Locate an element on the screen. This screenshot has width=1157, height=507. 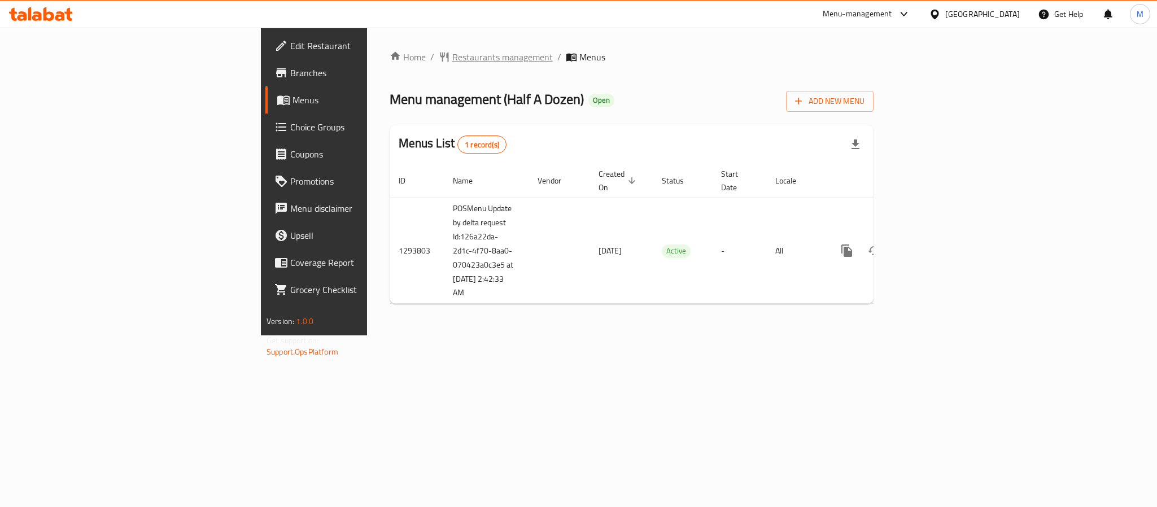
span: Name is located at coordinates (470, 181).